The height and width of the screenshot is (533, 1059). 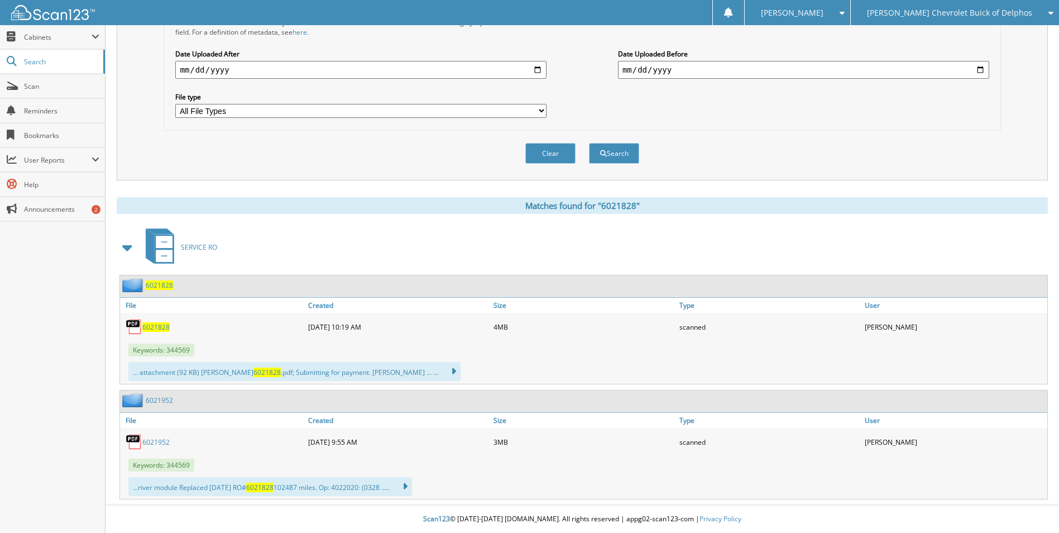 What do you see at coordinates (61, 209) in the screenshot?
I see `span: Announcements` at bounding box center [61, 209].